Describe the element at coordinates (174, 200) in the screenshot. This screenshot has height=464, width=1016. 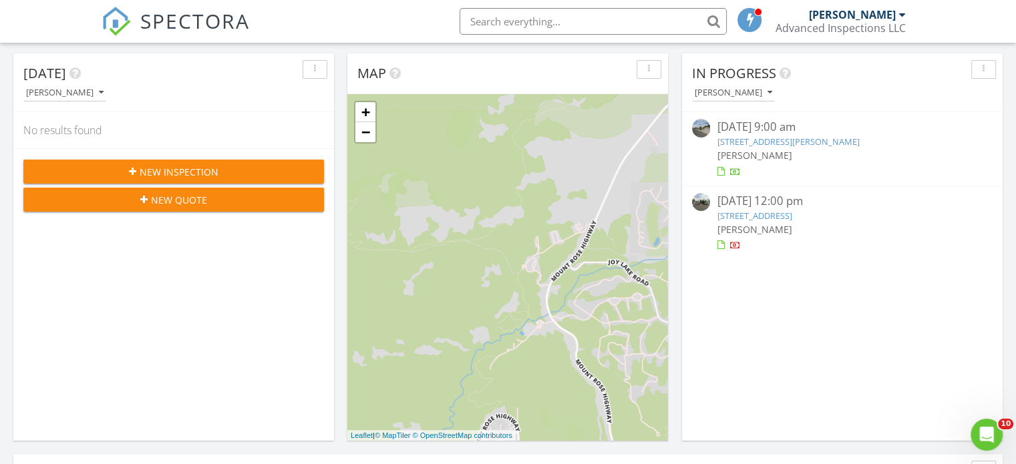
I see `button: New Quote` at that location.